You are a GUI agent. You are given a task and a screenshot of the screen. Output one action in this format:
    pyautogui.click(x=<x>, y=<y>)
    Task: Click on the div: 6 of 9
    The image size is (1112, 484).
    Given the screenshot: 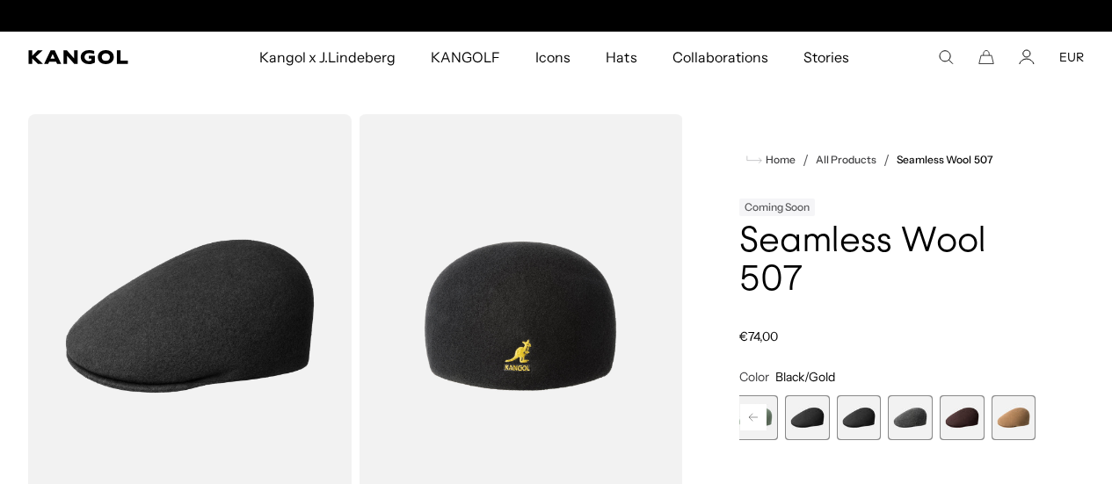 What is the action you would take?
    pyautogui.click(x=910, y=417)
    